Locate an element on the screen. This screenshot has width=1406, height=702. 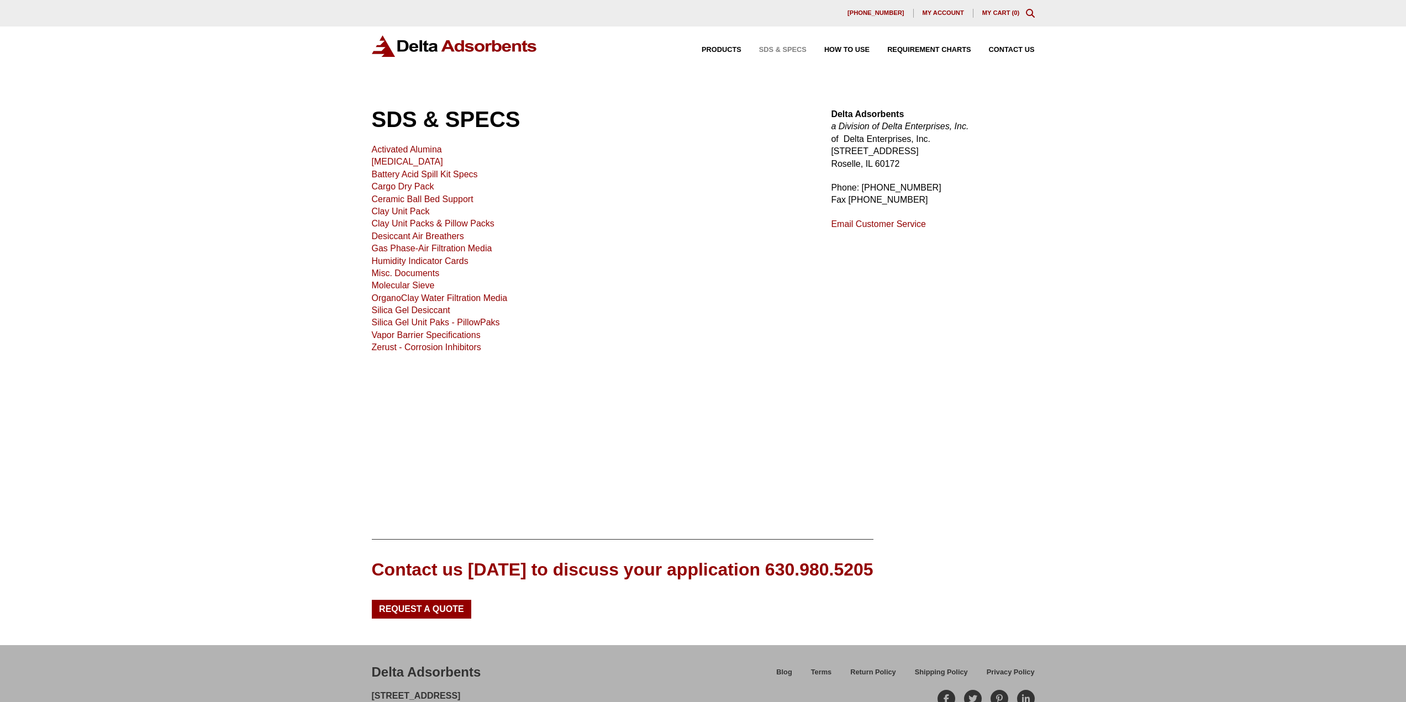
a: Zerust - Corrosion Inhibitors is located at coordinates (426, 347).